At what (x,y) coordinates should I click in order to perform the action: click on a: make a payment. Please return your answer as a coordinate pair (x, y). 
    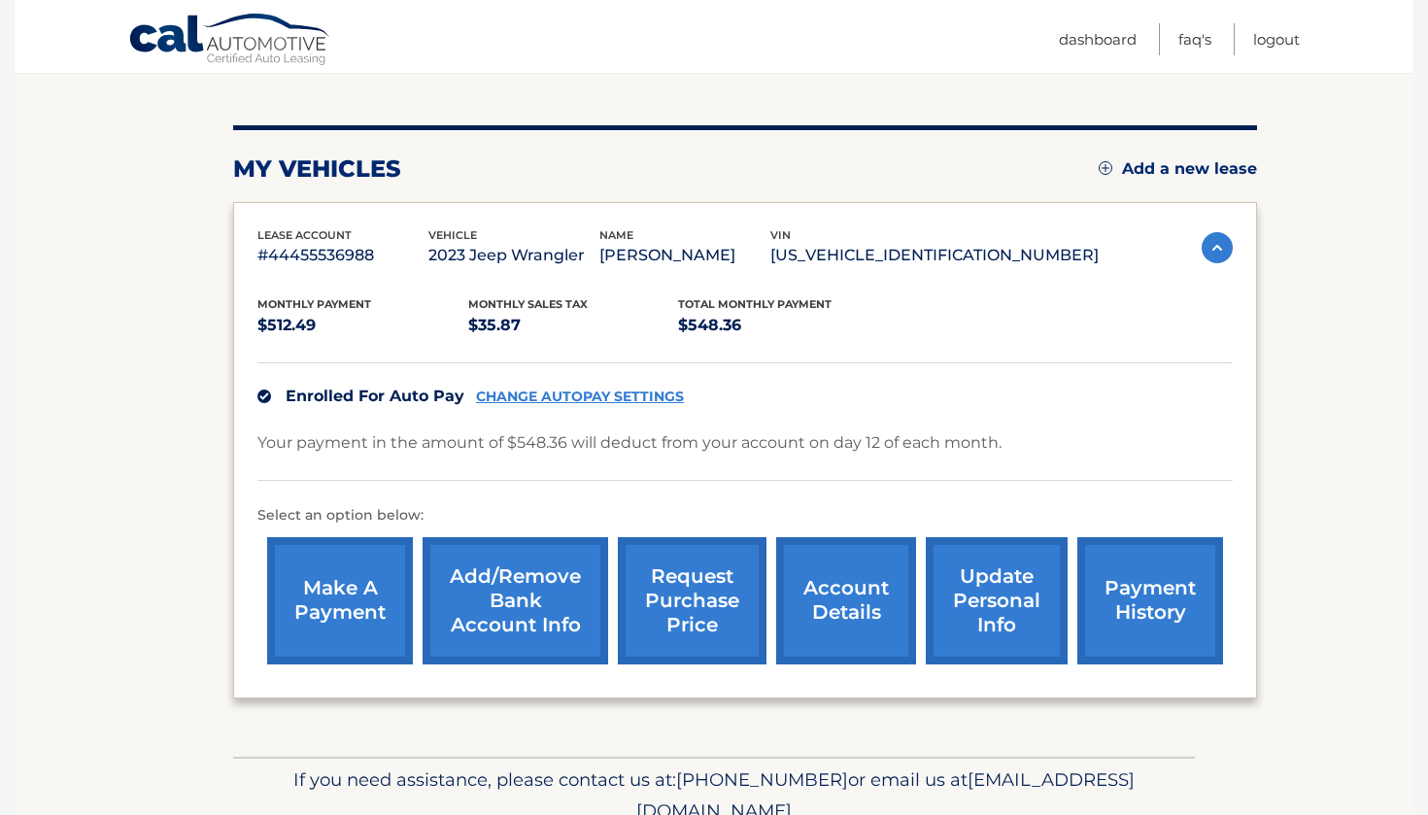
    Looking at the image, I should click on (340, 600).